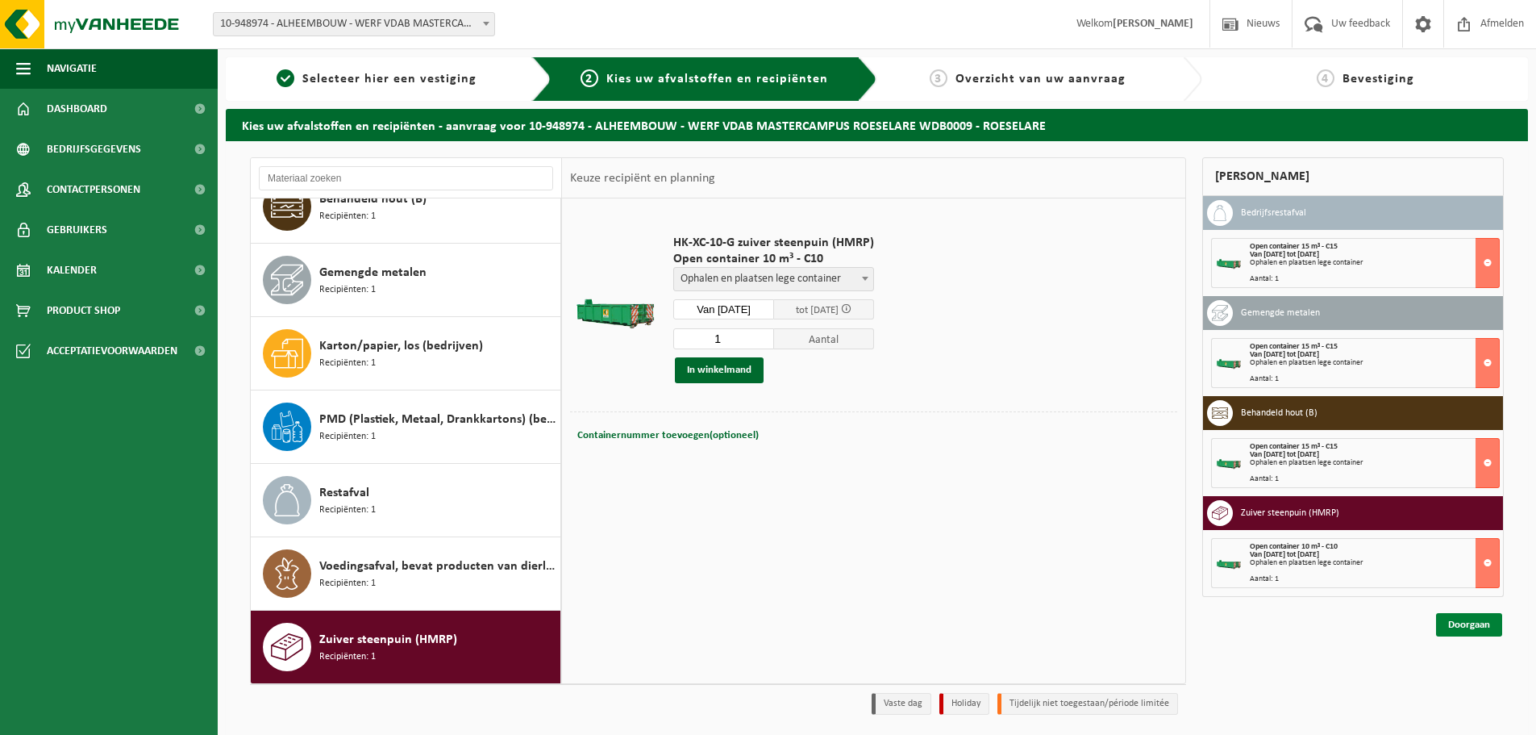  I want to click on span: Contactpersonen, so click(94, 190).